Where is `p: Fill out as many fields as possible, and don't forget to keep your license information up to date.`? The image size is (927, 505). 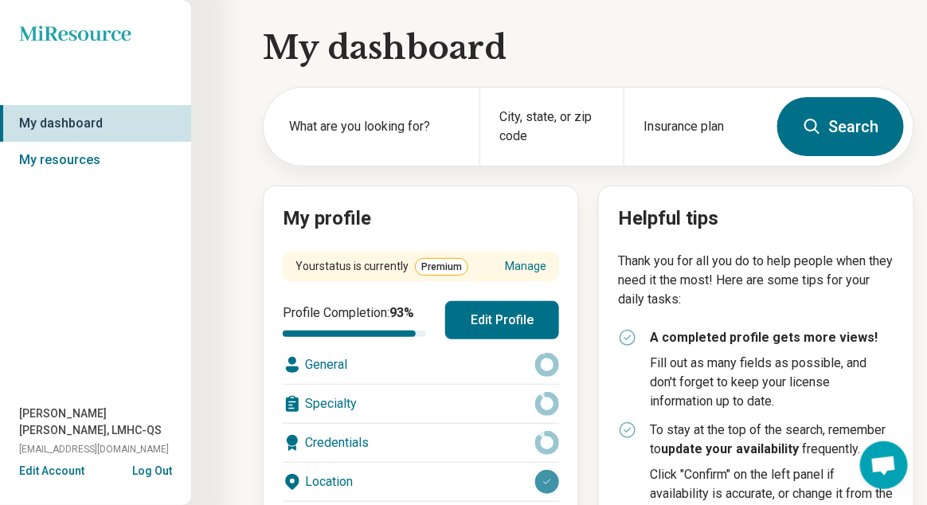
p: Fill out as many fields as possible, and don't forget to keep your license information up to date. is located at coordinates (772, 382).